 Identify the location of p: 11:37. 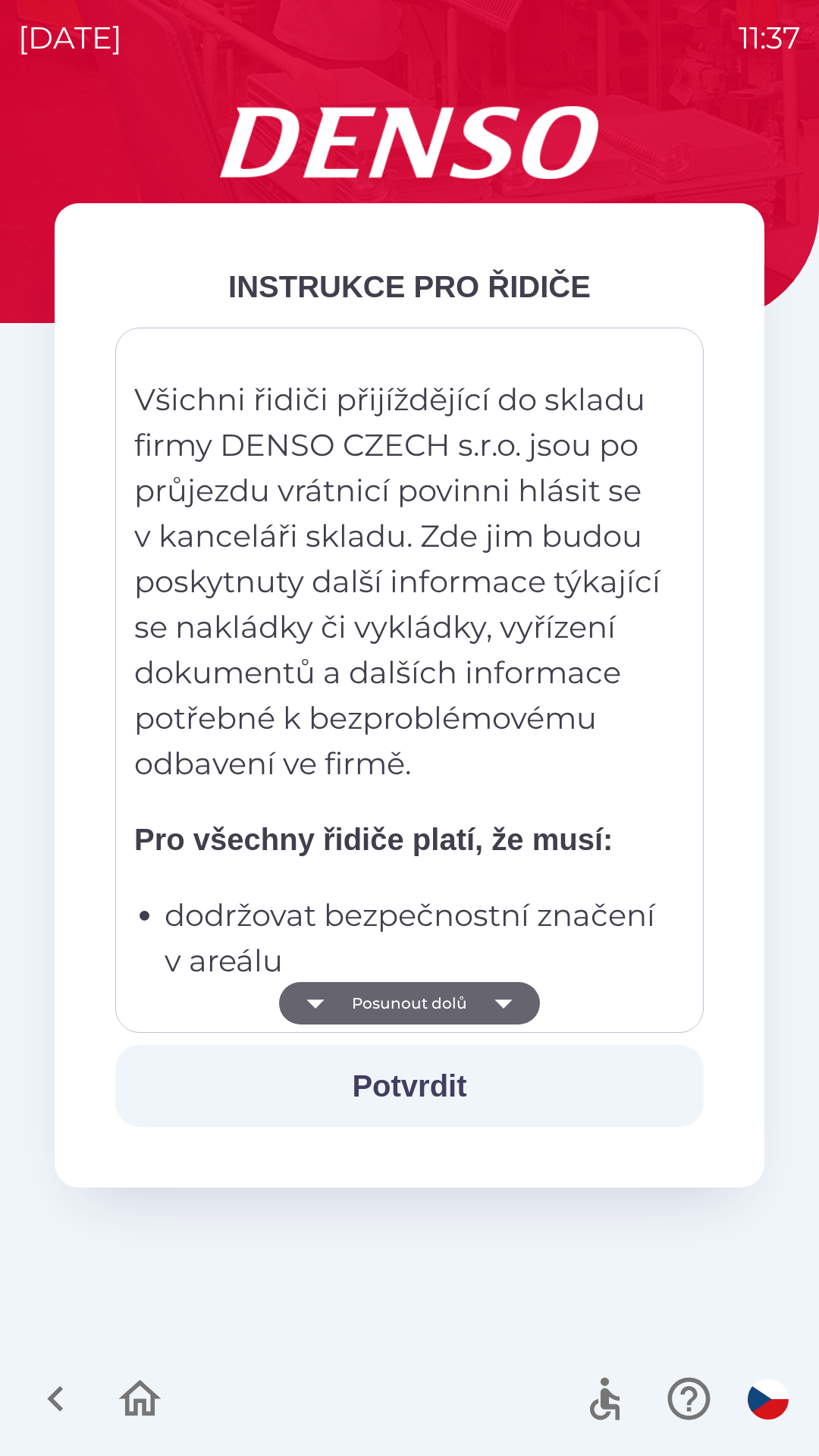
(769, 38).